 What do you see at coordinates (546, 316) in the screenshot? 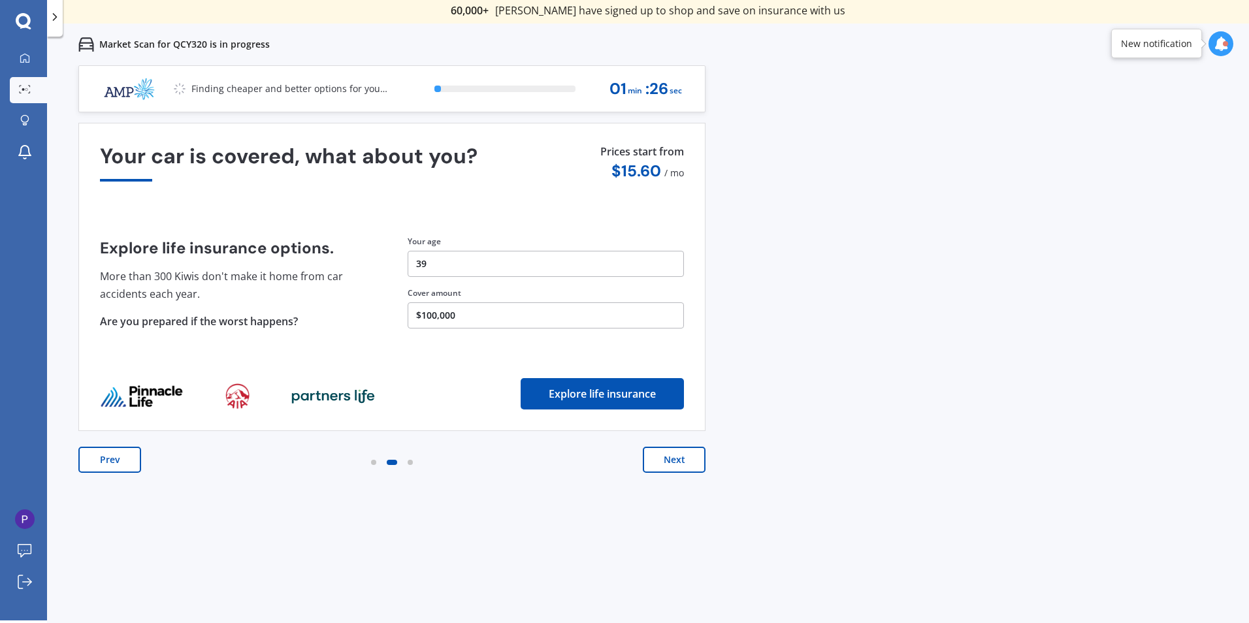
I see `button: $100,000` at bounding box center [546, 316].